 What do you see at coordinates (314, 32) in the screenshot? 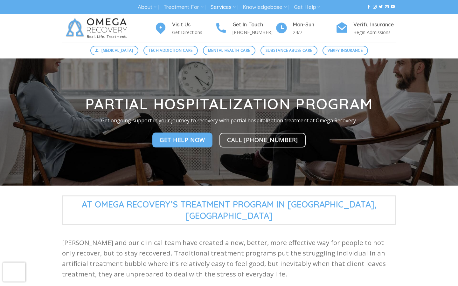
I see `p: 24/7` at bounding box center [314, 32].